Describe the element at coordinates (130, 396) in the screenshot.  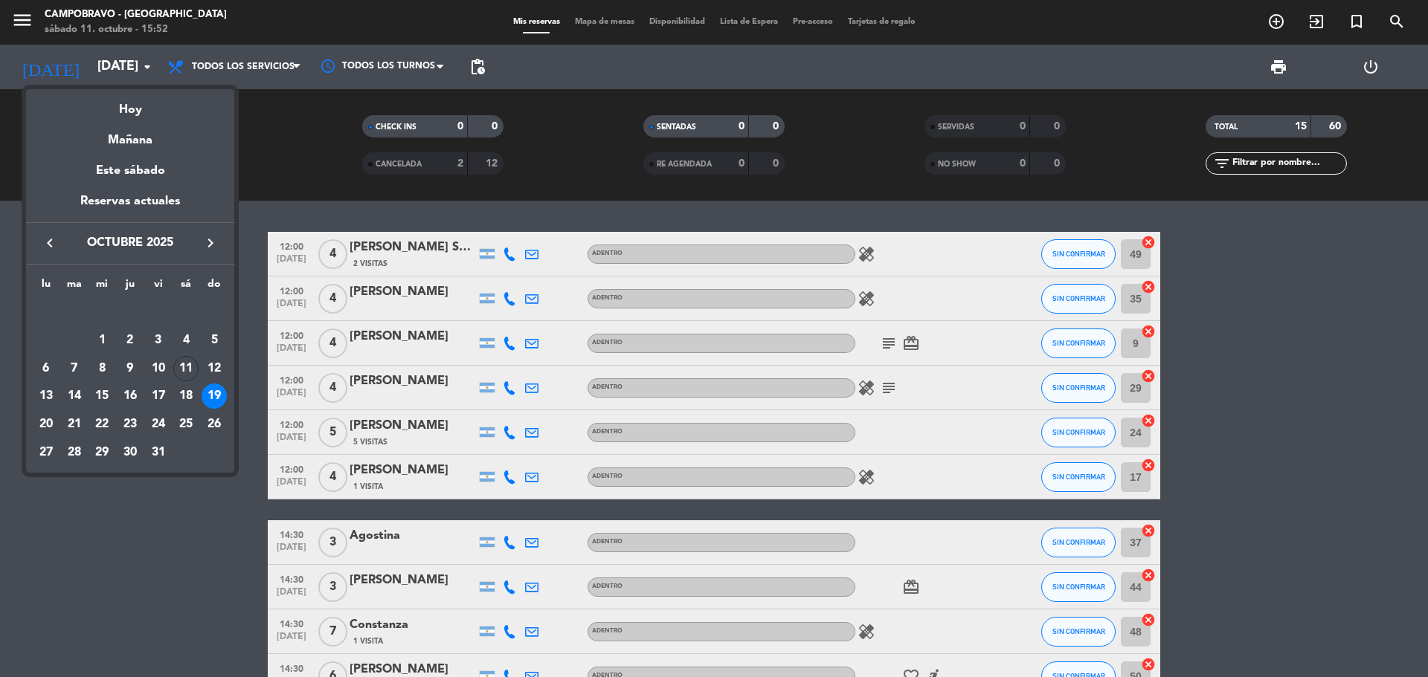
I see `div: 16` at that location.